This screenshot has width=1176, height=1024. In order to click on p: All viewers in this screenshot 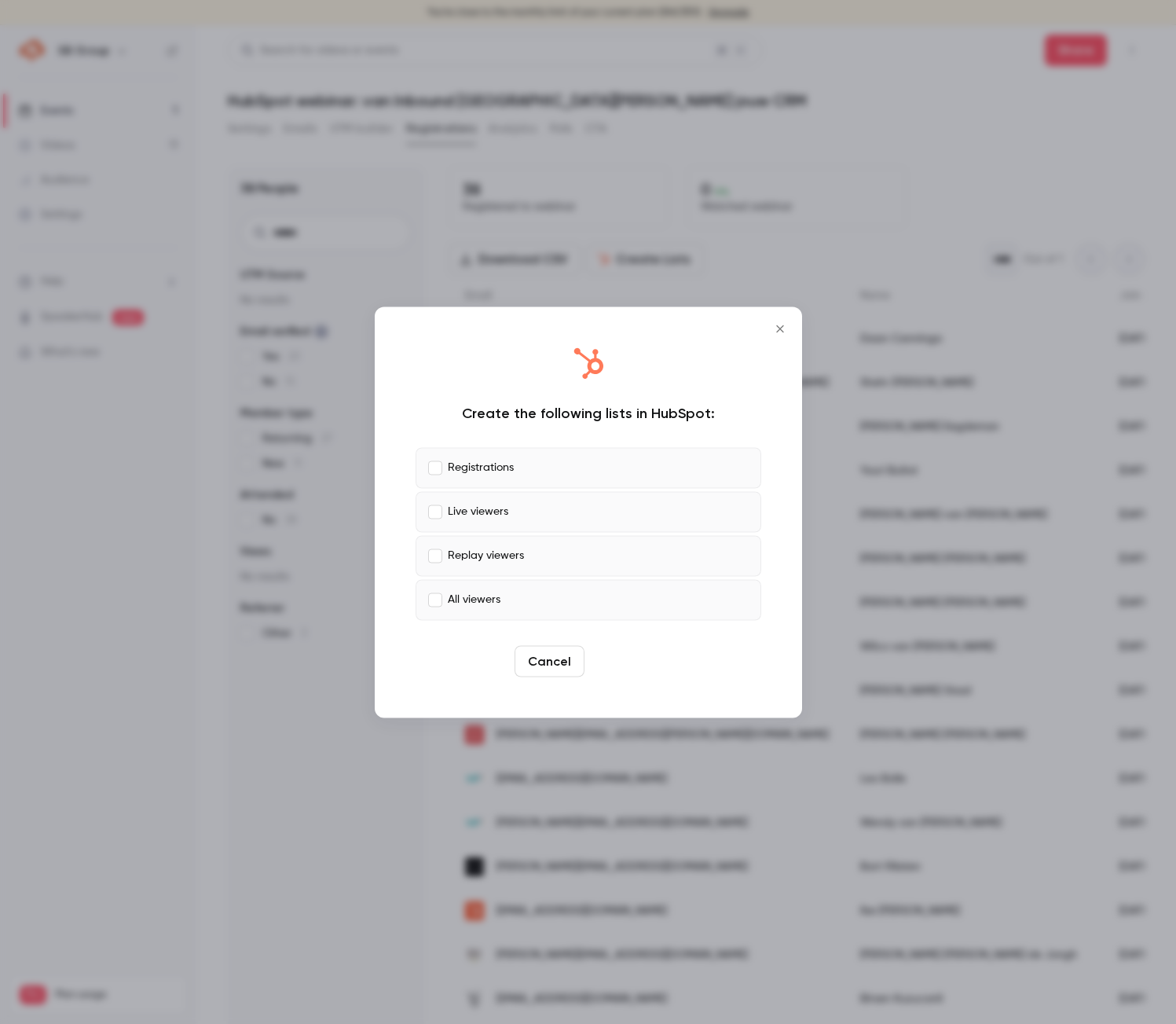, I will do `click(473, 599)`.